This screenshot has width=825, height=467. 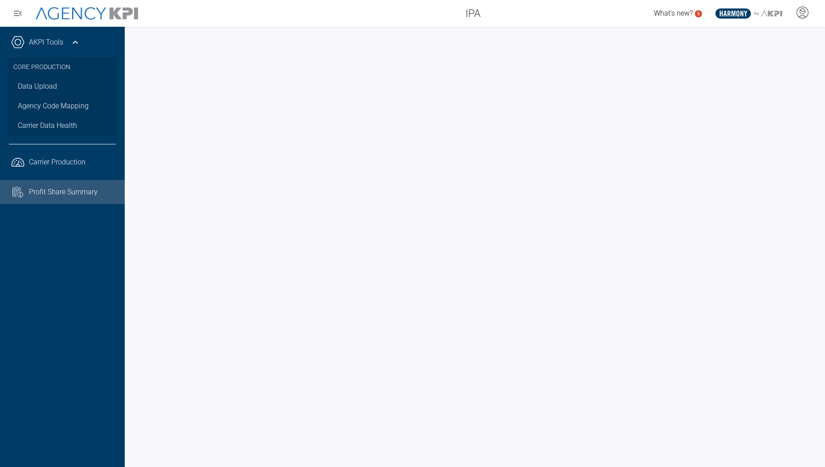 What do you see at coordinates (473, 13) in the screenshot?
I see `span: IPA` at bounding box center [473, 13].